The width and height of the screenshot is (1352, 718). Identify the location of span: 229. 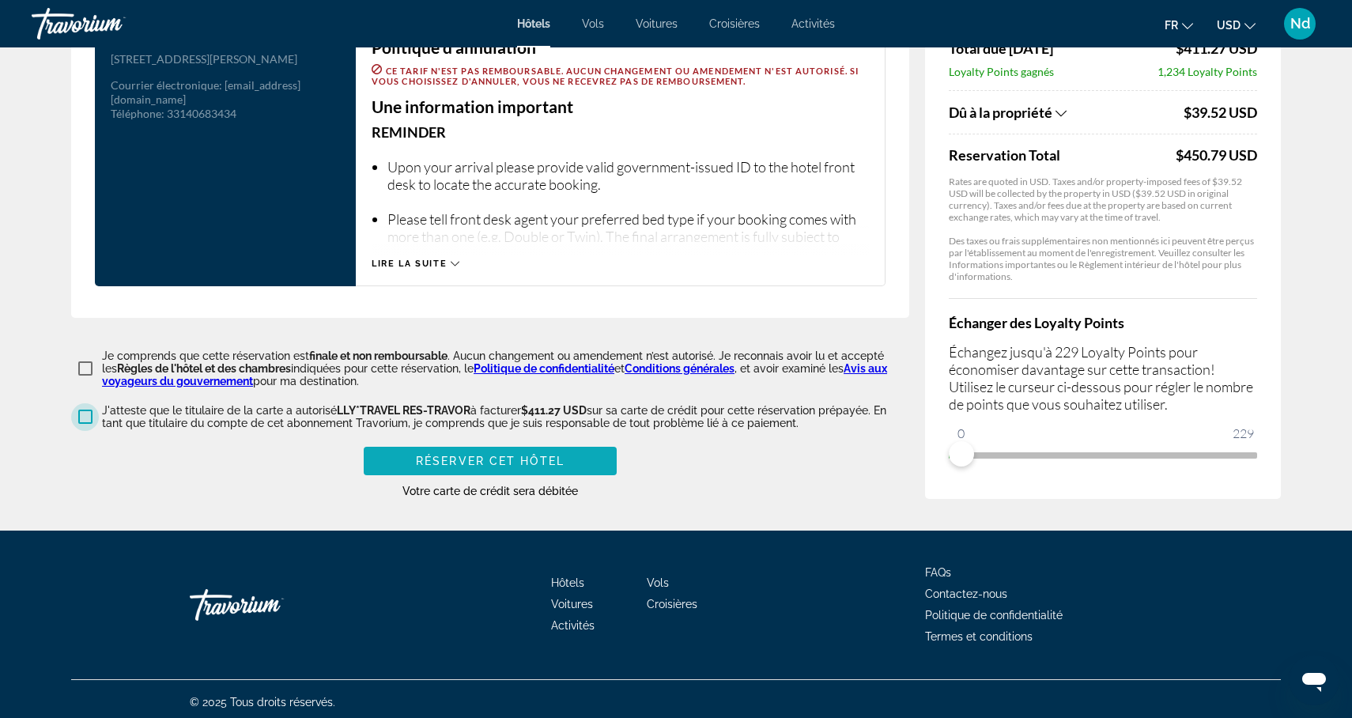
(1243, 433).